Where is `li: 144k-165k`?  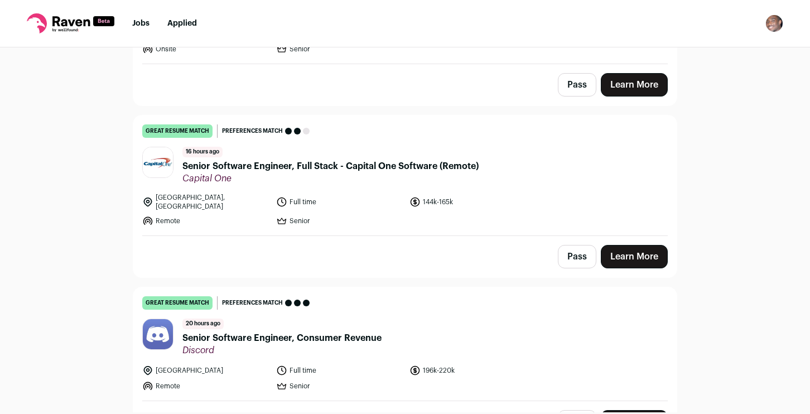 li: 144k-165k is located at coordinates (473, 202).